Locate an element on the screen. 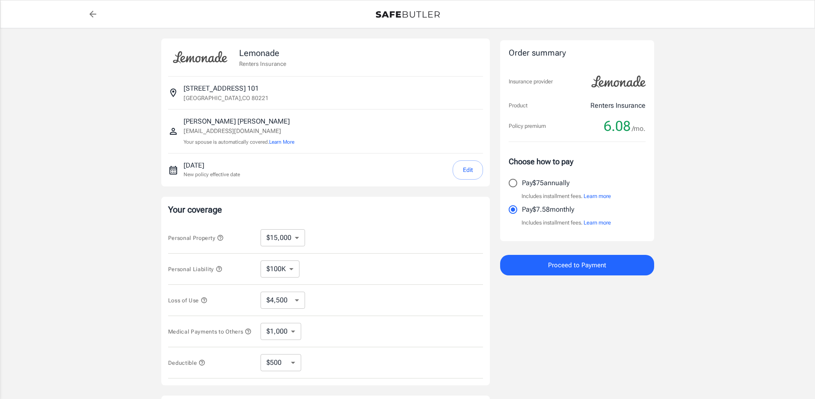 This screenshot has width=815, height=399. button: Personal Liability is located at coordinates (195, 269).